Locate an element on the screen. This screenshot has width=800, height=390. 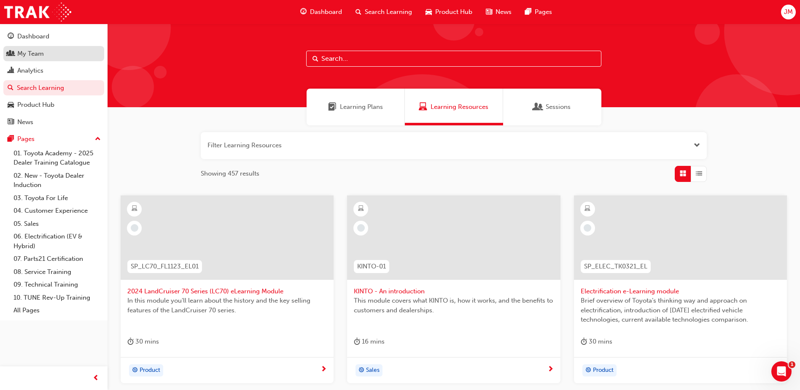
a: All Pages is located at coordinates (57, 310).